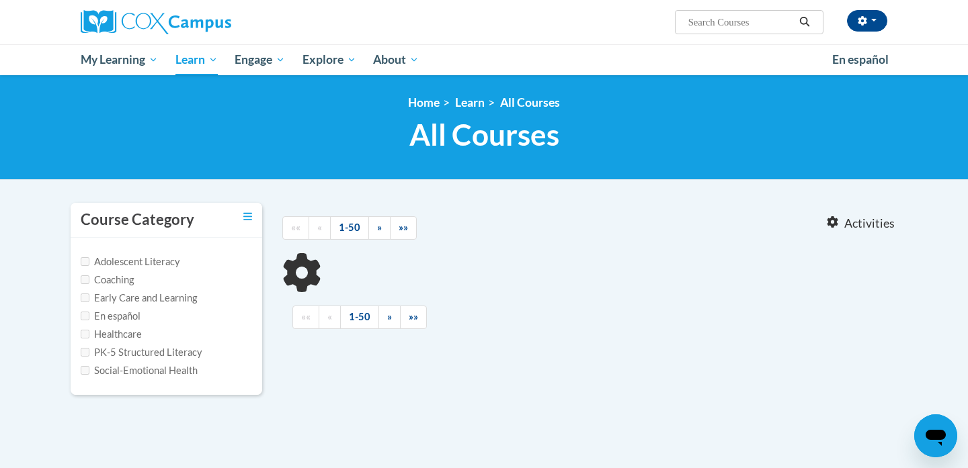 The height and width of the screenshot is (468, 968). What do you see at coordinates (138, 298) in the screenshot?
I see `label: Early Care and Learning` at bounding box center [138, 298].